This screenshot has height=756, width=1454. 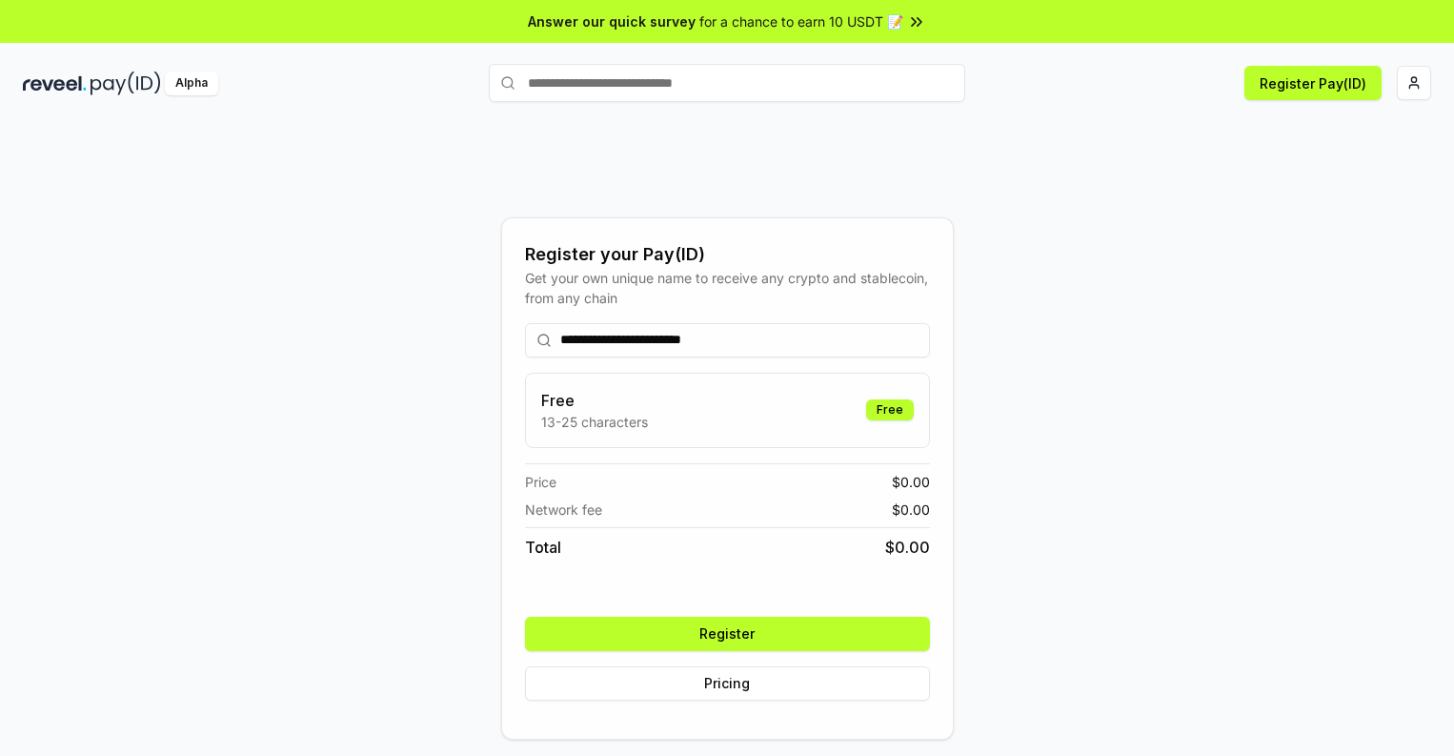 What do you see at coordinates (126, 83) in the screenshot?
I see `img: pay_id` at bounding box center [126, 83].